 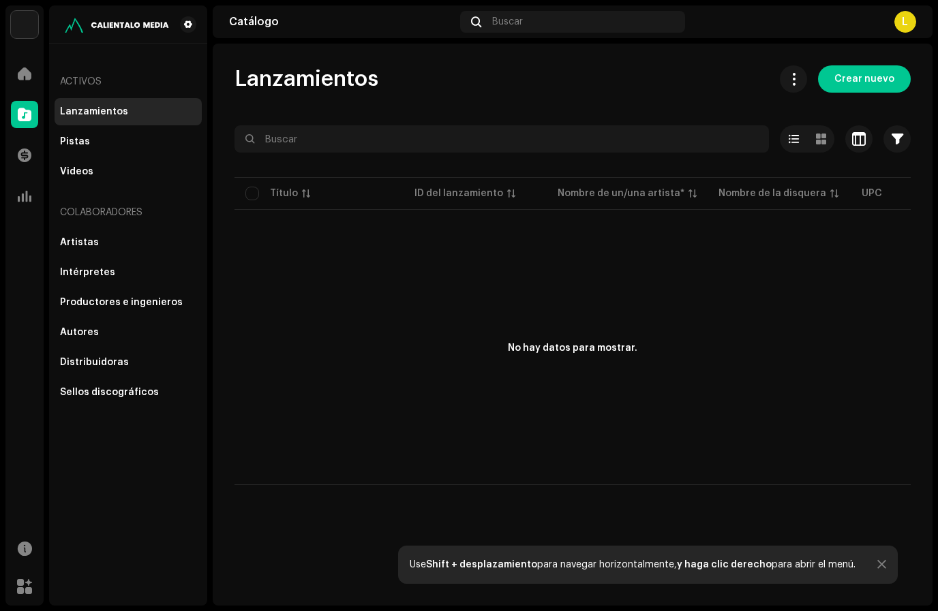 What do you see at coordinates (128, 303) in the screenshot?
I see `re-m-nav-item: Productores e ingenieros` at bounding box center [128, 303].